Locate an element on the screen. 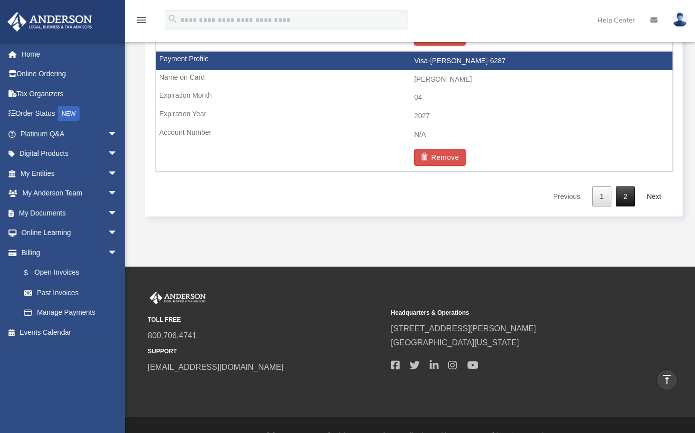  a: Home is located at coordinates (70, 54).